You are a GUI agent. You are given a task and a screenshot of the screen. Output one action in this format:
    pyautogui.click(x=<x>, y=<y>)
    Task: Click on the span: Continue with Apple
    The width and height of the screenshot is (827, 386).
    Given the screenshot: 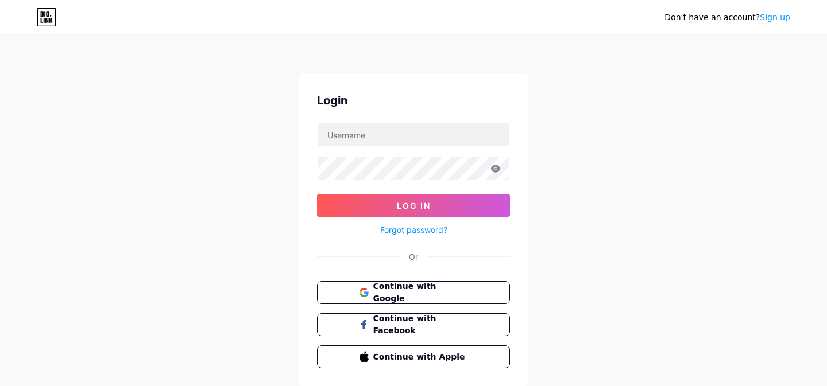 What is the action you would take?
    pyautogui.click(x=420, y=357)
    